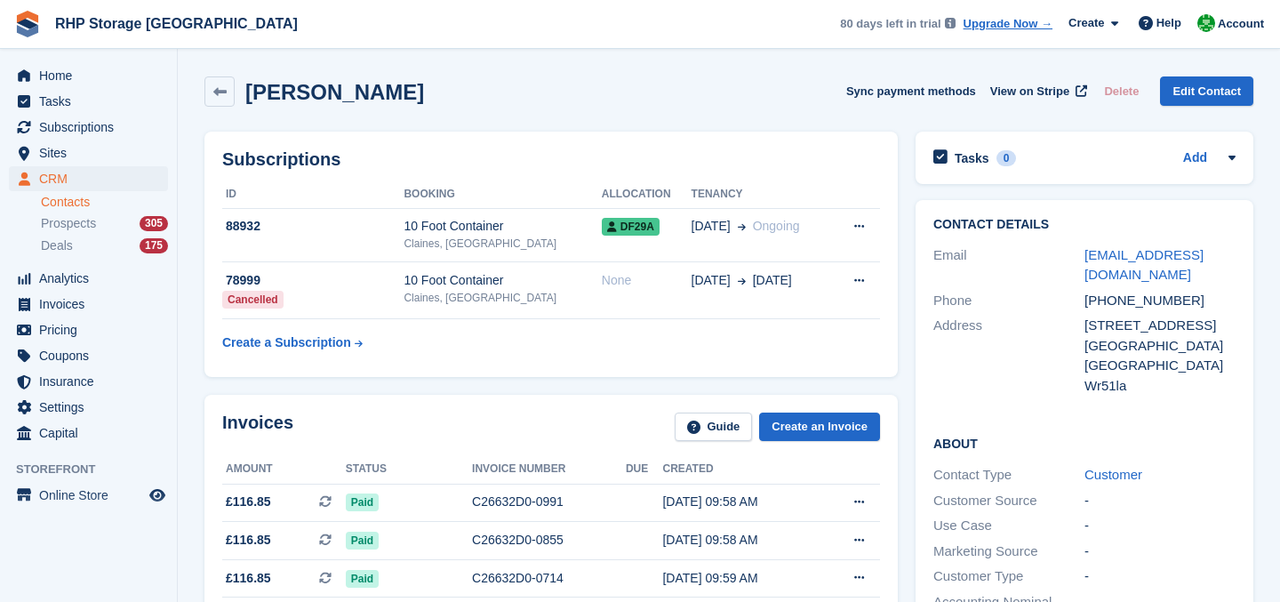  Describe the element at coordinates (1121, 91) in the screenshot. I see `button: Delete` at that location.